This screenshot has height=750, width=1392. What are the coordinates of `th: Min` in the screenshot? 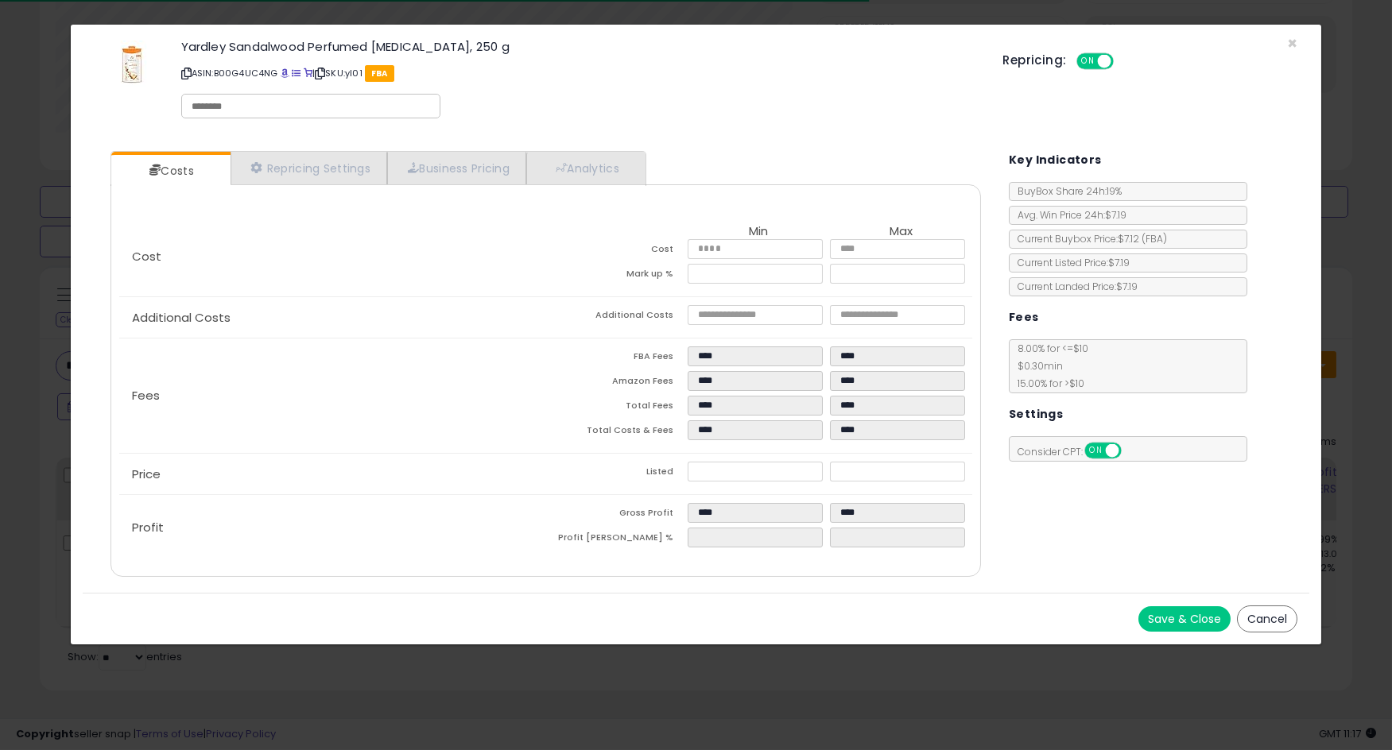 It's located at (758, 232).